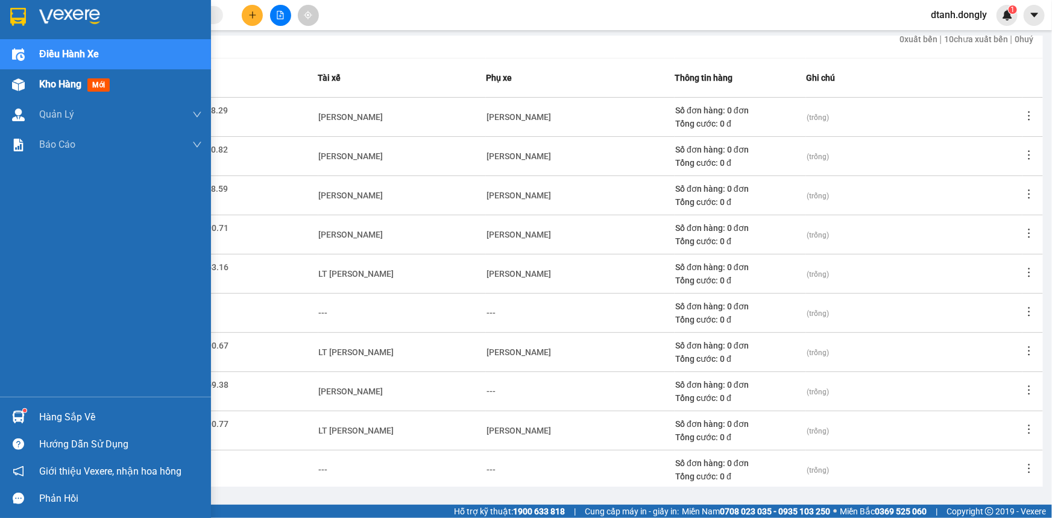 This screenshot has height=518, width=1052. What do you see at coordinates (920, 39) in the screenshot?
I see `span: 0 xuất bến` at bounding box center [920, 39].